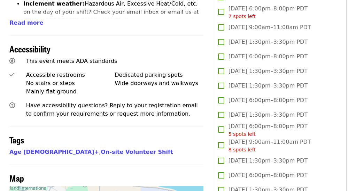 The image size is (356, 191). I want to click on span: This event meets ADA standards, so click(72, 61).